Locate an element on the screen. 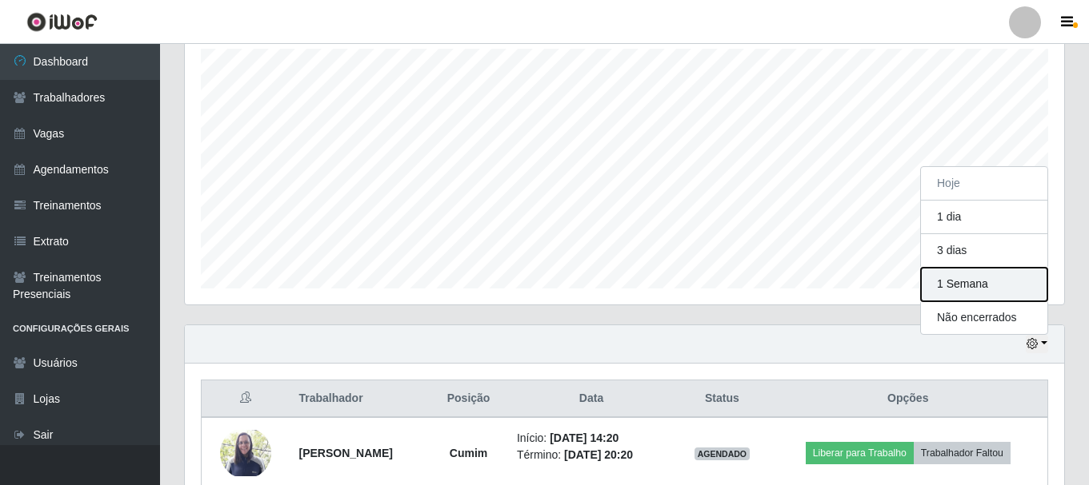 This screenshot has height=485, width=1089. button: Hoje is located at coordinates (984, 184).